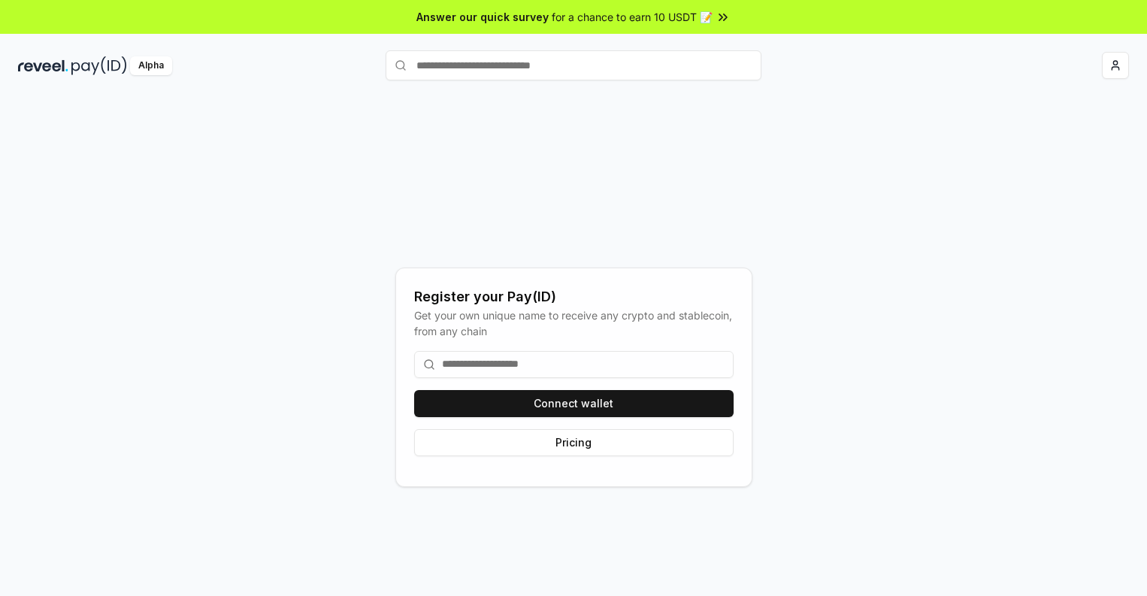 The image size is (1147, 596). I want to click on span: Answer our quick survey, so click(483, 17).